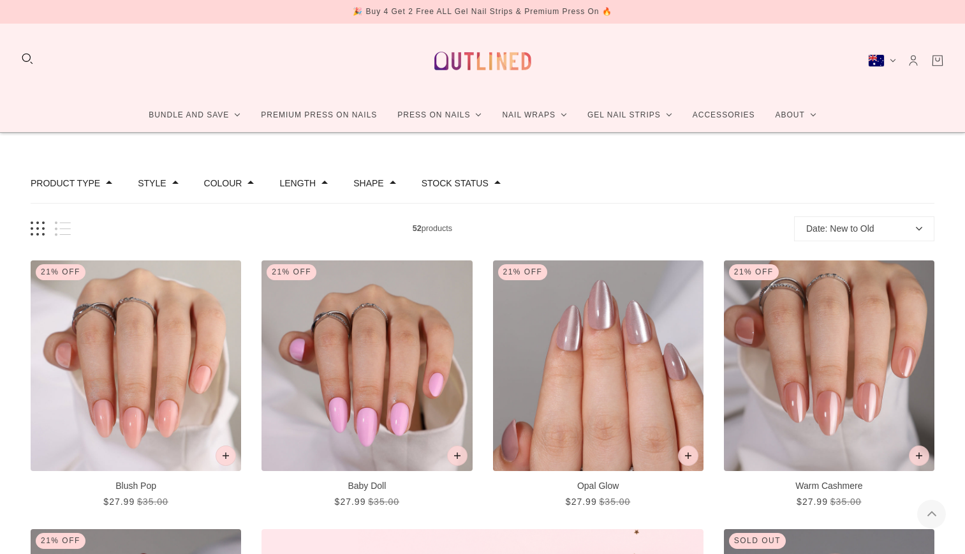 The width and height of the screenshot is (965, 554). I want to click on button: Filter by Style, so click(152, 183).